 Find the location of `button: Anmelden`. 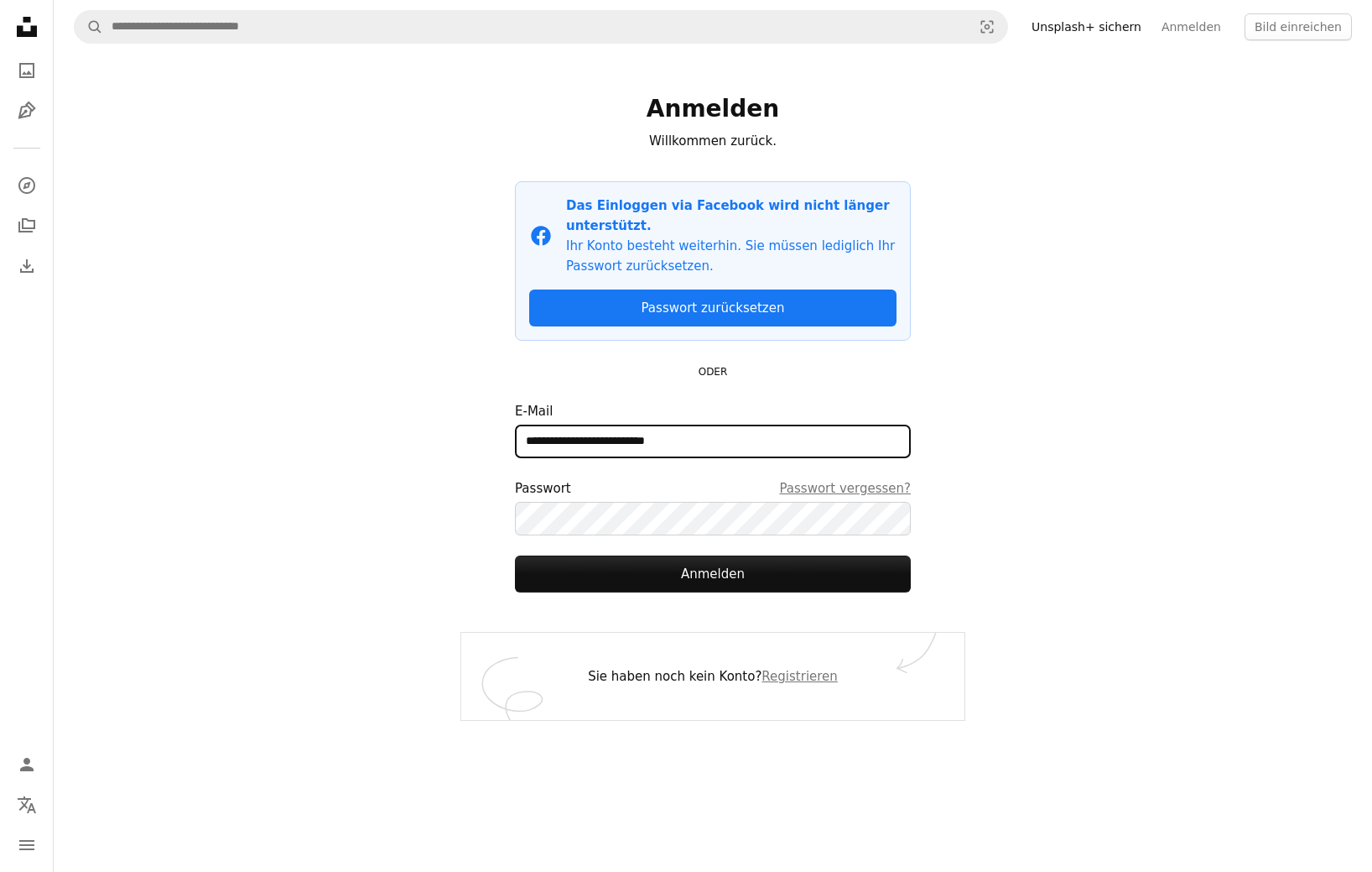

button: Anmelden is located at coordinates (713, 574).